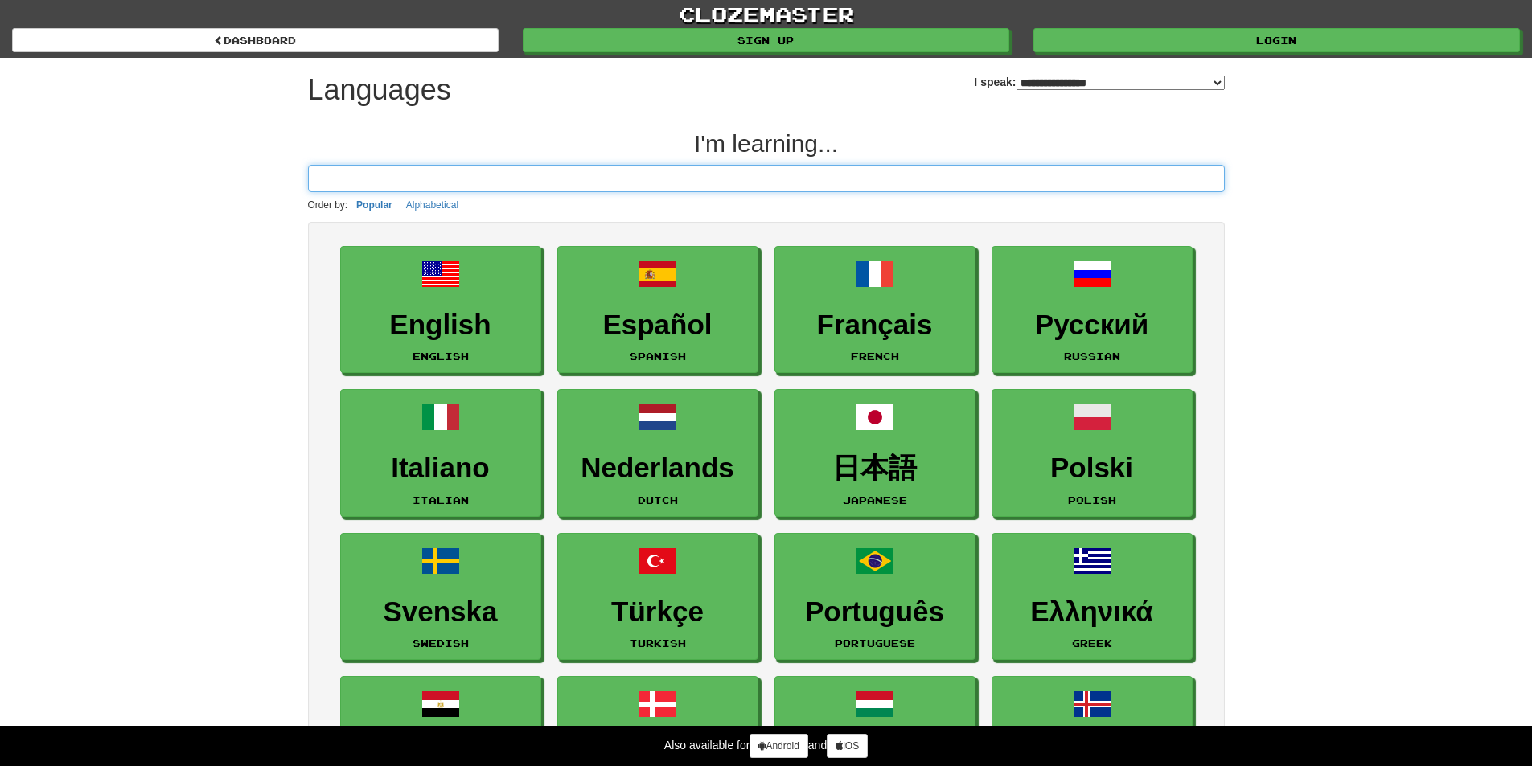 The image size is (1532, 766). I want to click on a: dashboard, so click(255, 40).